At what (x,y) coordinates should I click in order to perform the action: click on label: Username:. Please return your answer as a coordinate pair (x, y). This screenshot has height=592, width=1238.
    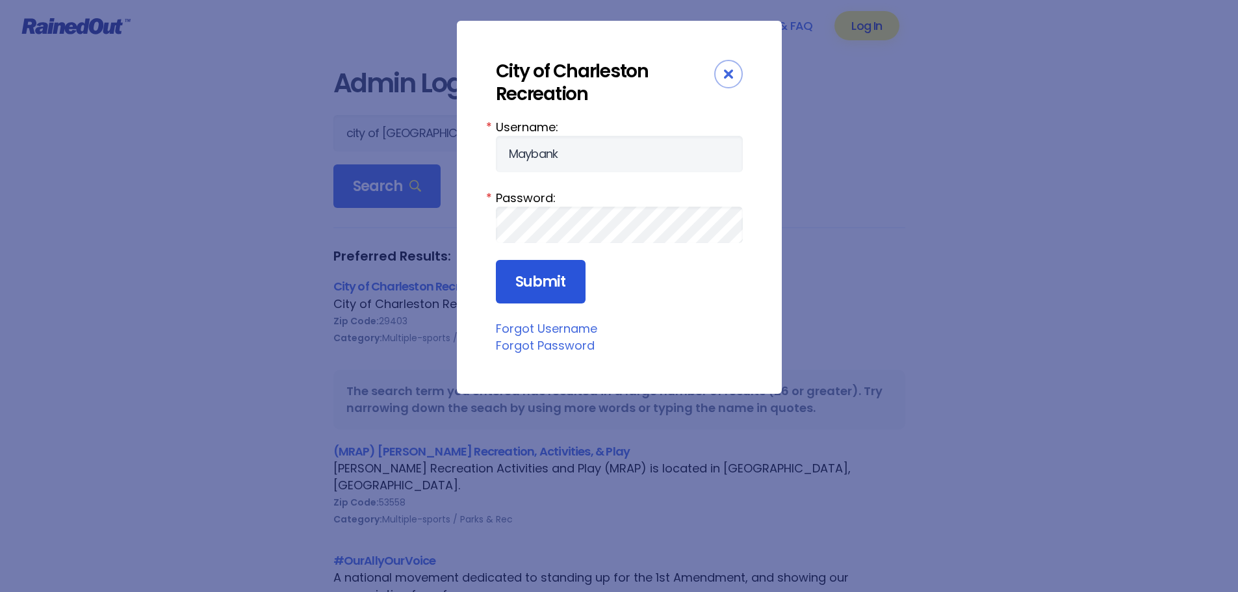
    Looking at the image, I should click on (619, 127).